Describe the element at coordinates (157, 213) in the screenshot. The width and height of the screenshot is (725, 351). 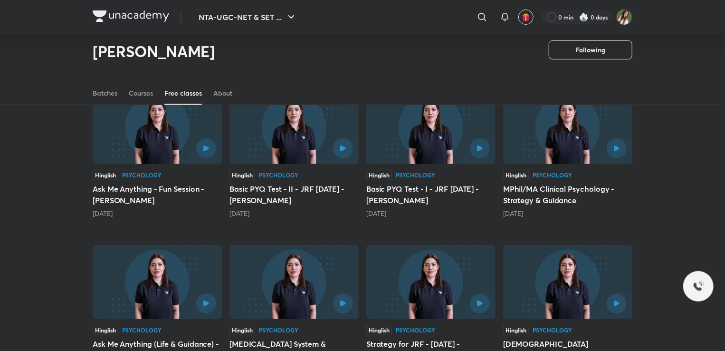
I see `div: 2 days ago` at that location.